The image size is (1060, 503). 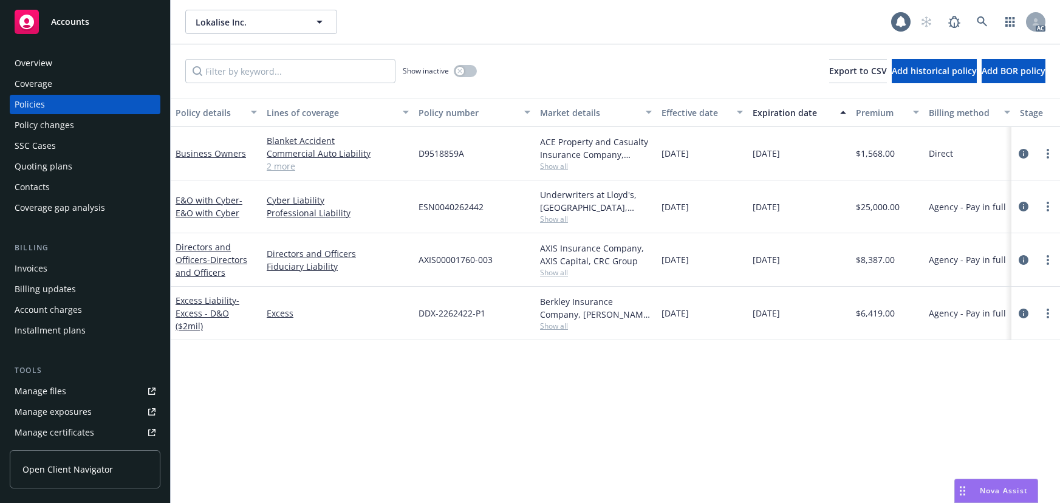 I want to click on span: $8,387.00, so click(x=875, y=259).